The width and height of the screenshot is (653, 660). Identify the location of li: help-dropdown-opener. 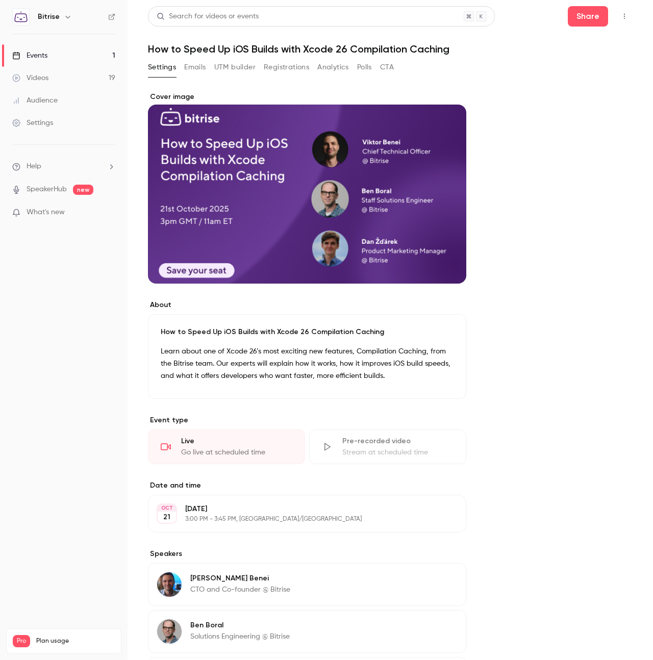
(64, 166).